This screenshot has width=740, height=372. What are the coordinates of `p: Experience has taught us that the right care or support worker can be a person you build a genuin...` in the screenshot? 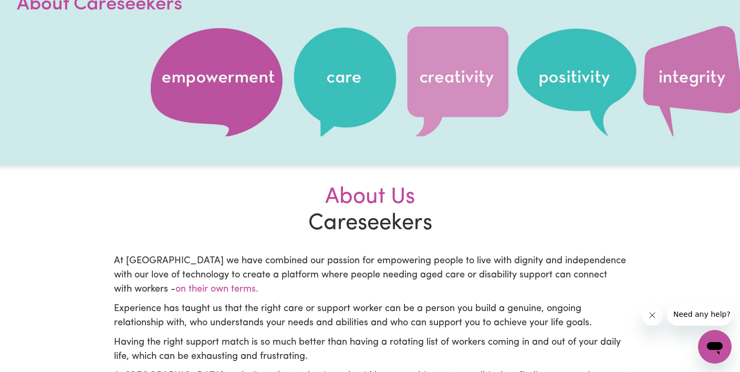 It's located at (370, 316).